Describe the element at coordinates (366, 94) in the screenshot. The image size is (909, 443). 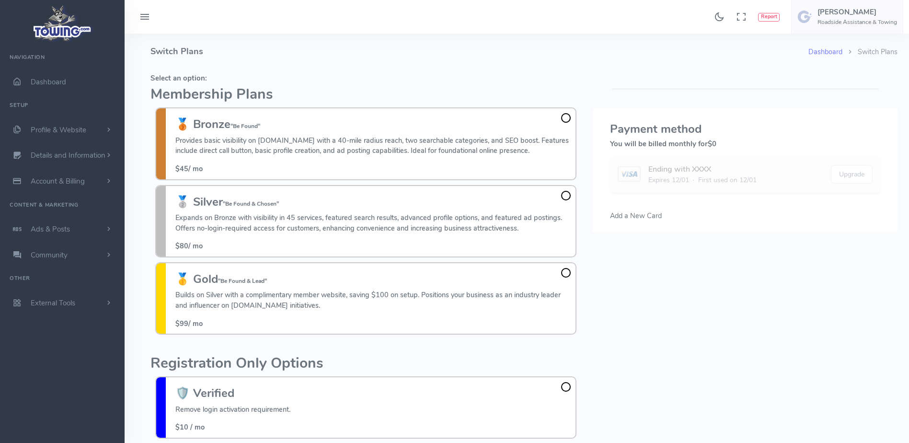
I see `h2: Membership Plans` at that location.